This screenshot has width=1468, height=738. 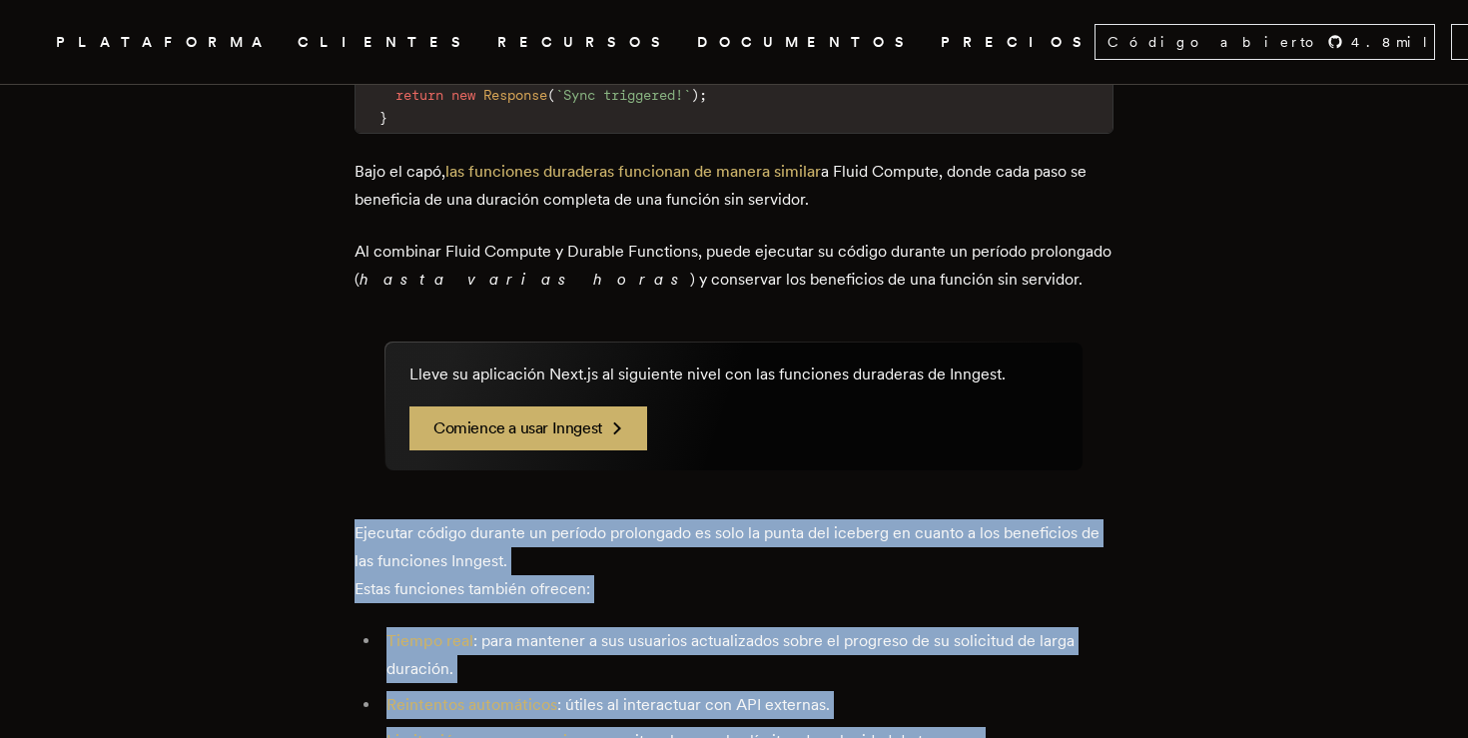 What do you see at coordinates (515, 95) in the screenshot?
I see `span: Response` at bounding box center [515, 95].